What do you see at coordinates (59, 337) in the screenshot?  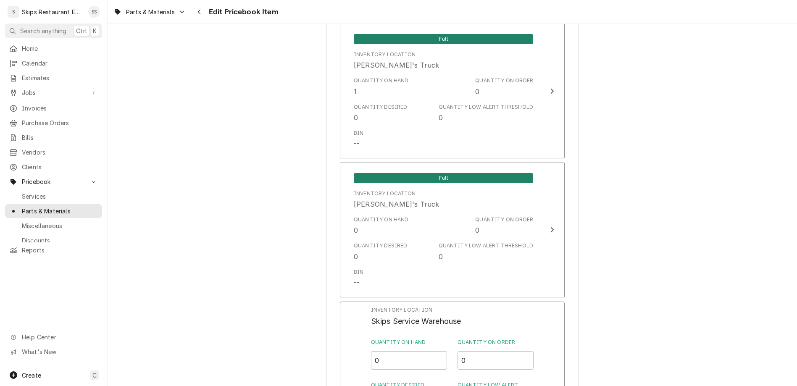 I see `span: Help Center` at bounding box center [59, 337].